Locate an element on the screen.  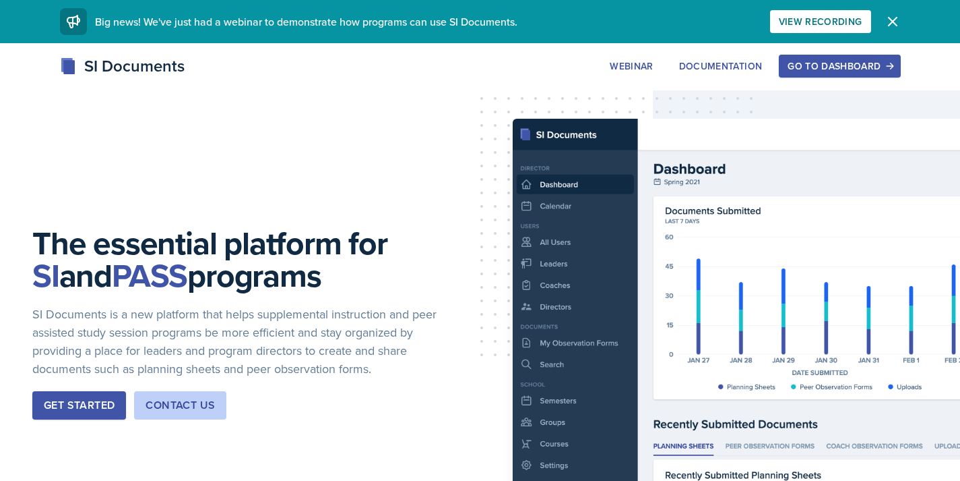
span: Big news! We've just had a webinar to demonstrate how programs can use SI Documents. is located at coordinates (306, 22).